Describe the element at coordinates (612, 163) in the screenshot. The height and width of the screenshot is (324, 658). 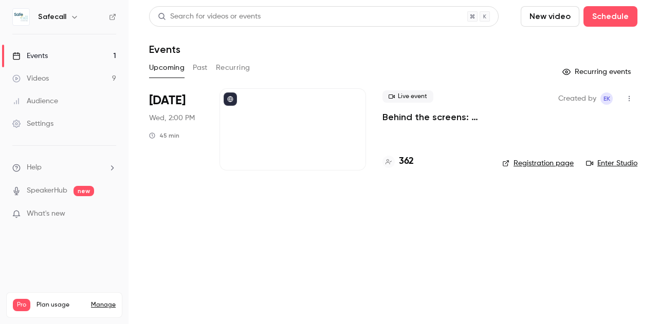
I see `a: Enter Studio` at that location.